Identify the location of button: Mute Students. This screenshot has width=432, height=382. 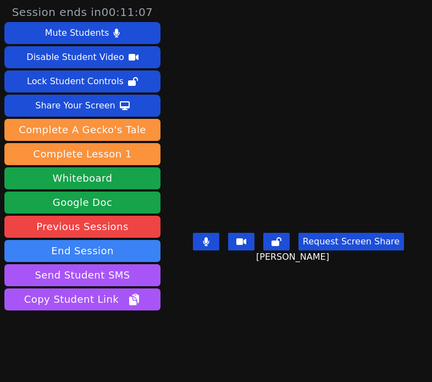
(82, 33).